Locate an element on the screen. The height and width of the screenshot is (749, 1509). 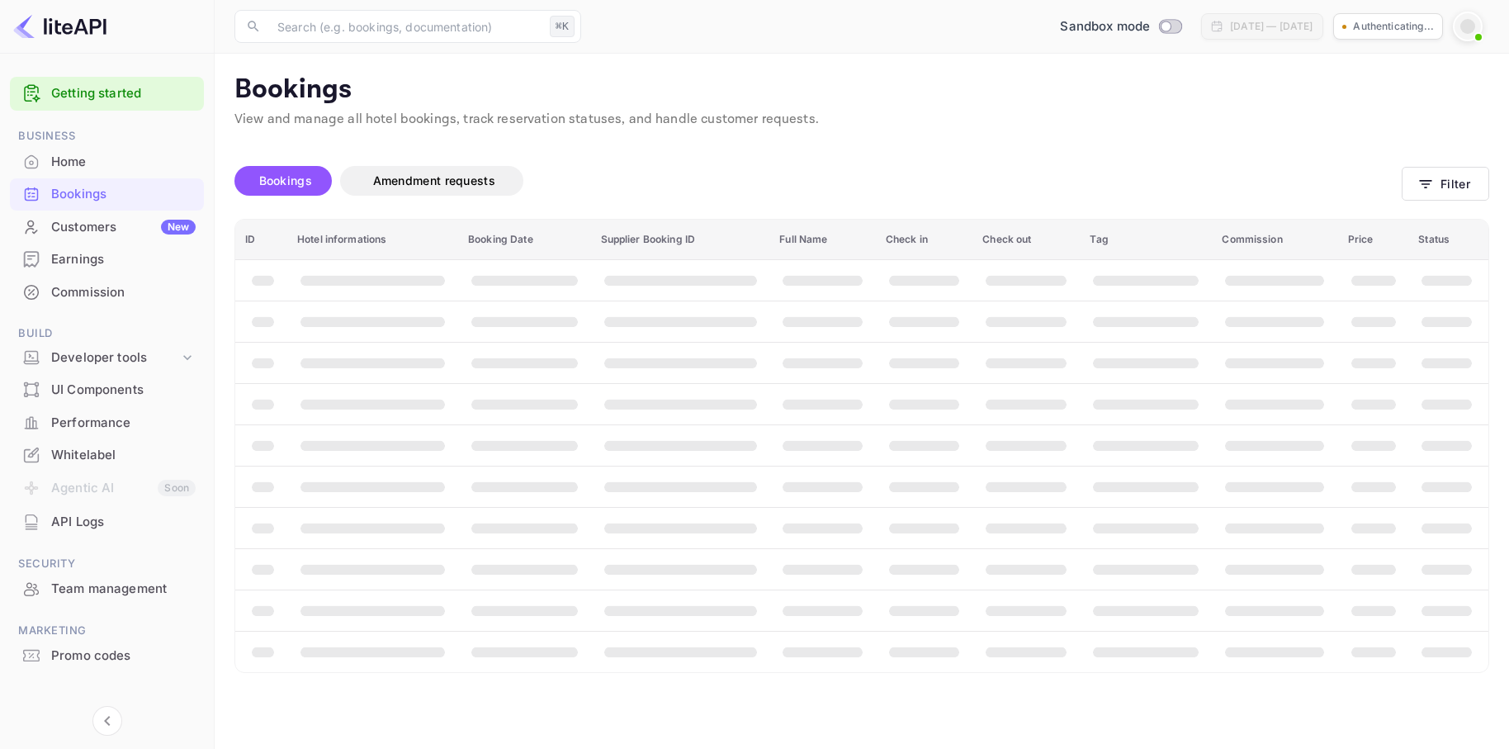
a: UI Components is located at coordinates (106, 389).